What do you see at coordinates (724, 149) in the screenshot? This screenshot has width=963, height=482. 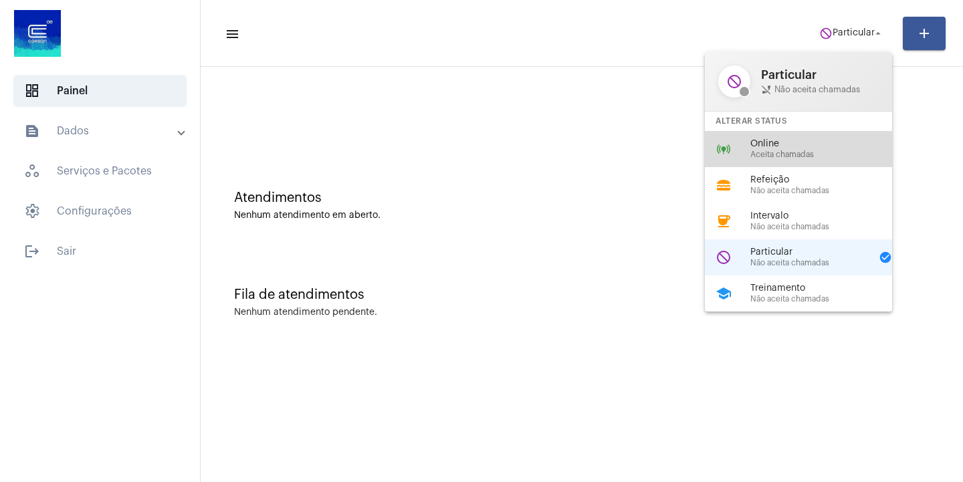 I see `mat-icon: online_prediction` at bounding box center [724, 149].